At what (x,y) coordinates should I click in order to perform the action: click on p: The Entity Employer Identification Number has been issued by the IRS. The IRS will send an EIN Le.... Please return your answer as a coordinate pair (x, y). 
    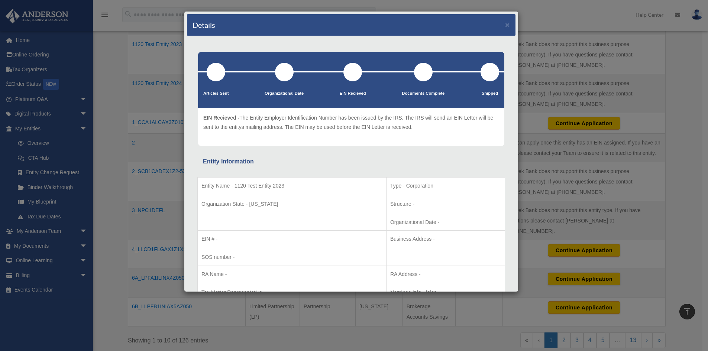
    Looking at the image, I should click on (351, 122).